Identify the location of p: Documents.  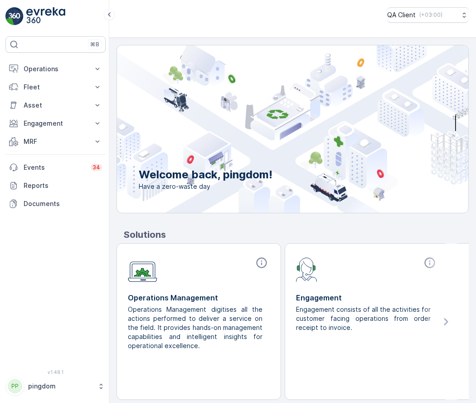
(63, 204).